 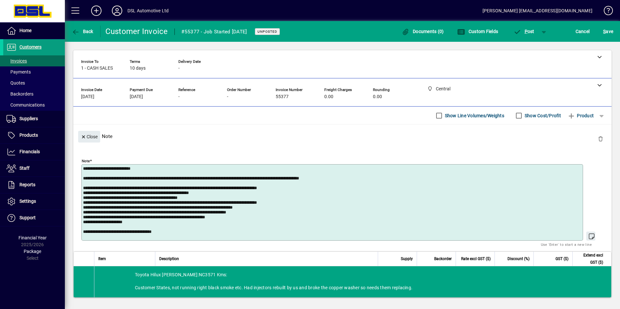 I want to click on span: Backorders, so click(x=20, y=94).